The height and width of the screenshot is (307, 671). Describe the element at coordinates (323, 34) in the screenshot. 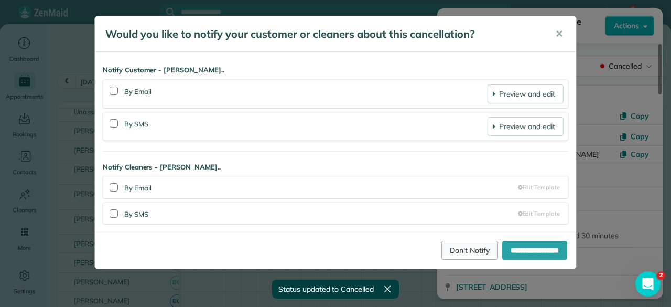

I see `h5: Would you like to notify your customer or cleaners about this cancellation?` at that location.